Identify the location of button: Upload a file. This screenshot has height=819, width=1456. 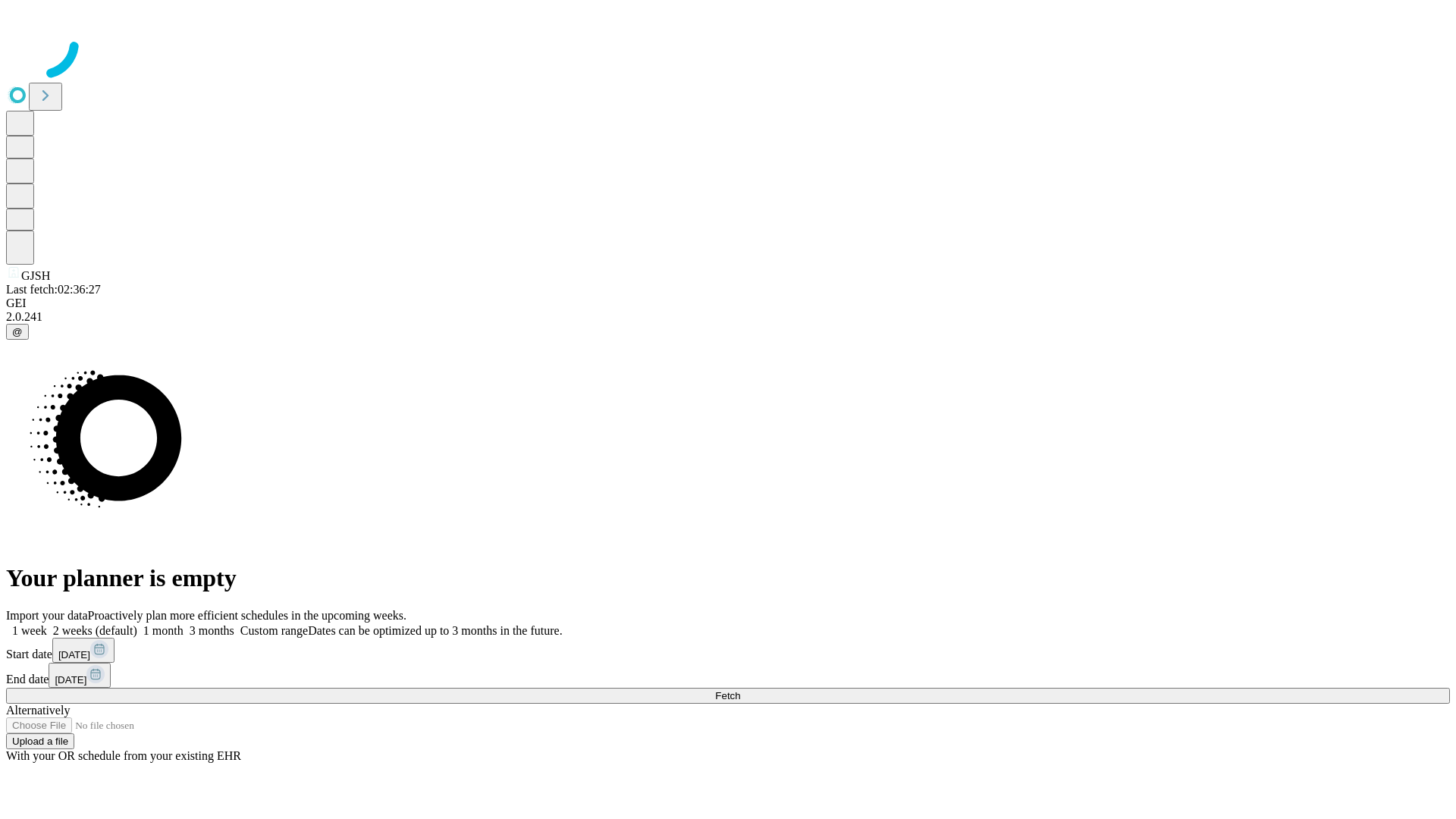
(40, 741).